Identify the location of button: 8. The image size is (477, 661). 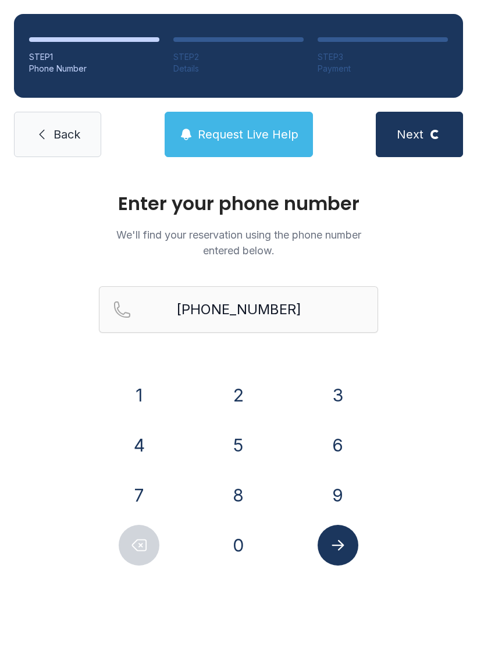
(239, 495).